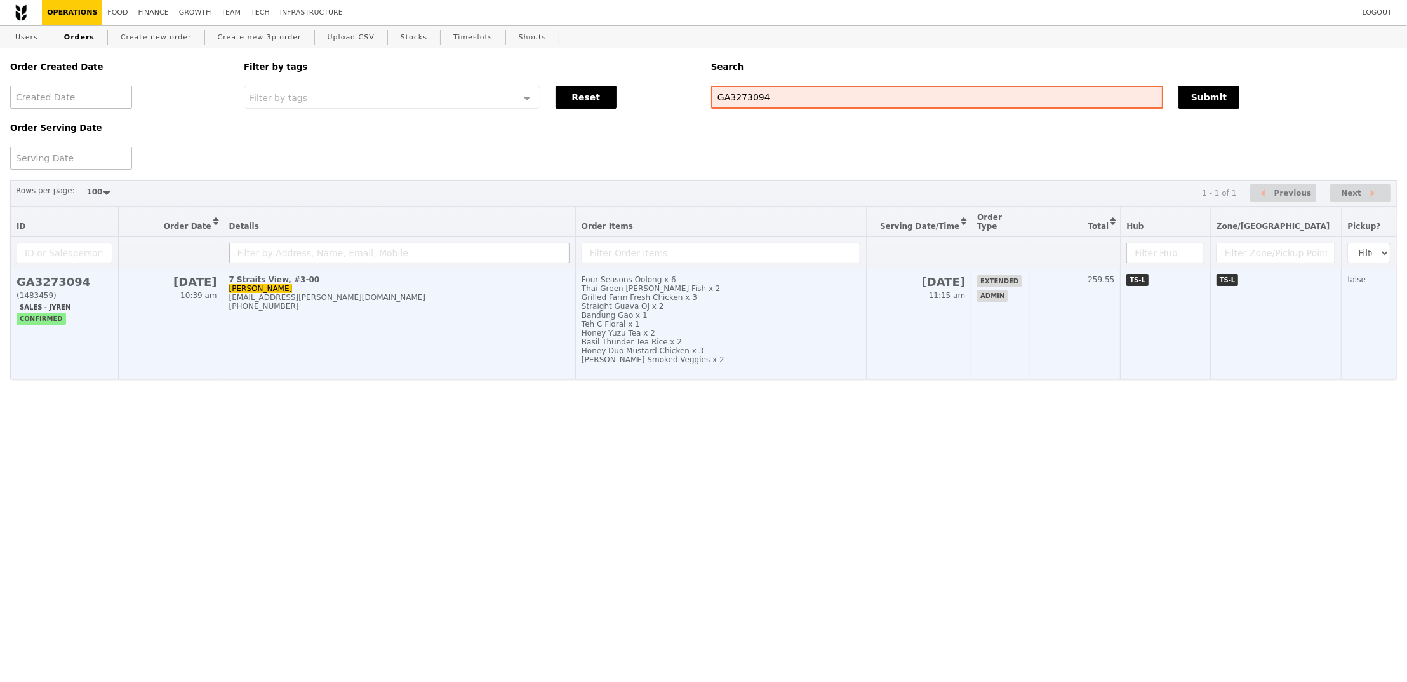 Image resolution: width=1407 pixels, height=682 pixels. Describe the element at coordinates (119, 67) in the screenshot. I see `h5: Order Created Date` at that location.